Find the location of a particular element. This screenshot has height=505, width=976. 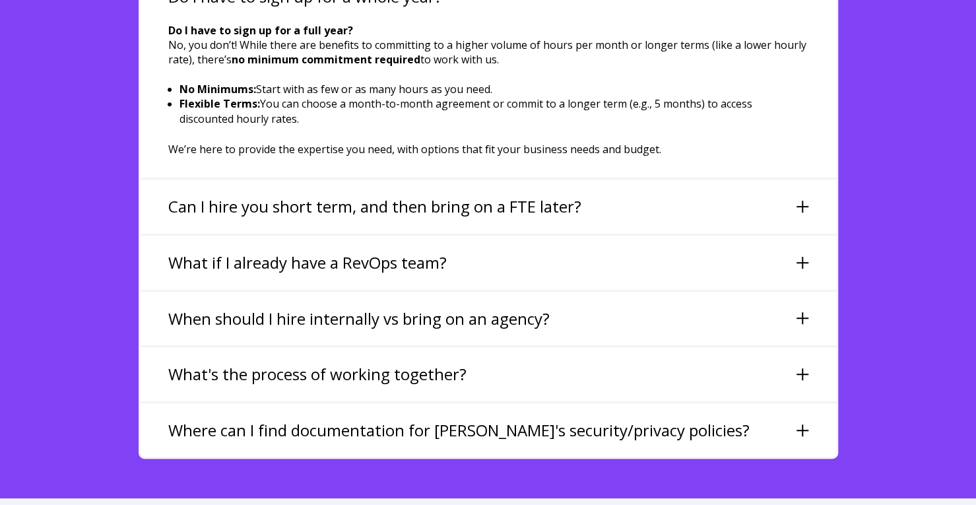

li: Start with as few or as many hours as you need. is located at coordinates (494, 89).